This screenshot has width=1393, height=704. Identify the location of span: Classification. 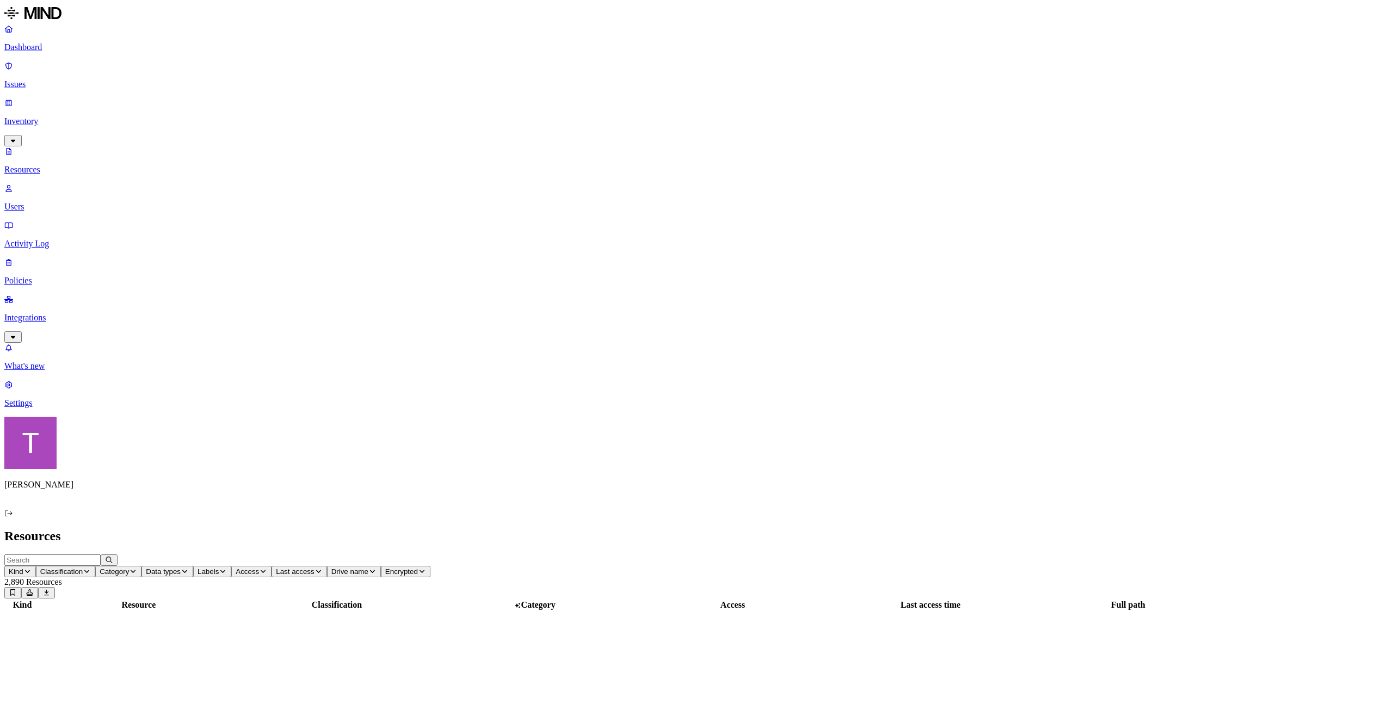
(61, 571).